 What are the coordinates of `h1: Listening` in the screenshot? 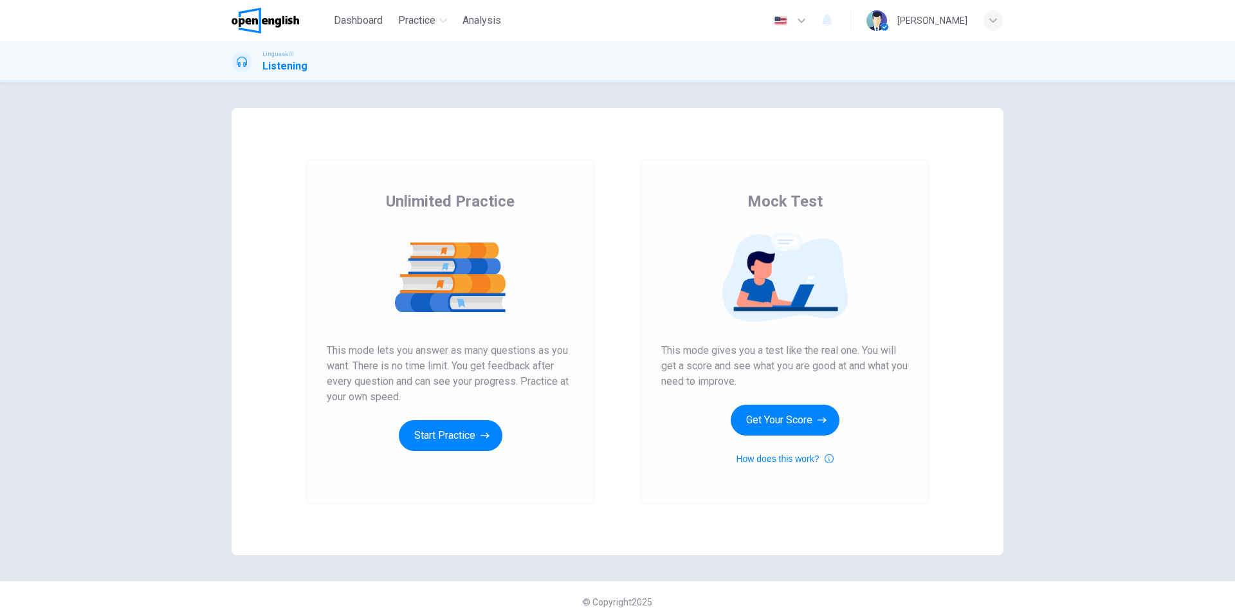 It's located at (285, 66).